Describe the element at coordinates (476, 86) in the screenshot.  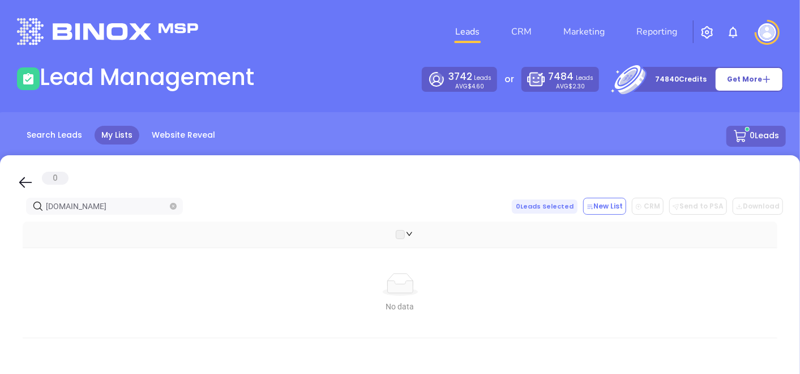
I see `span: $4.60` at that location.